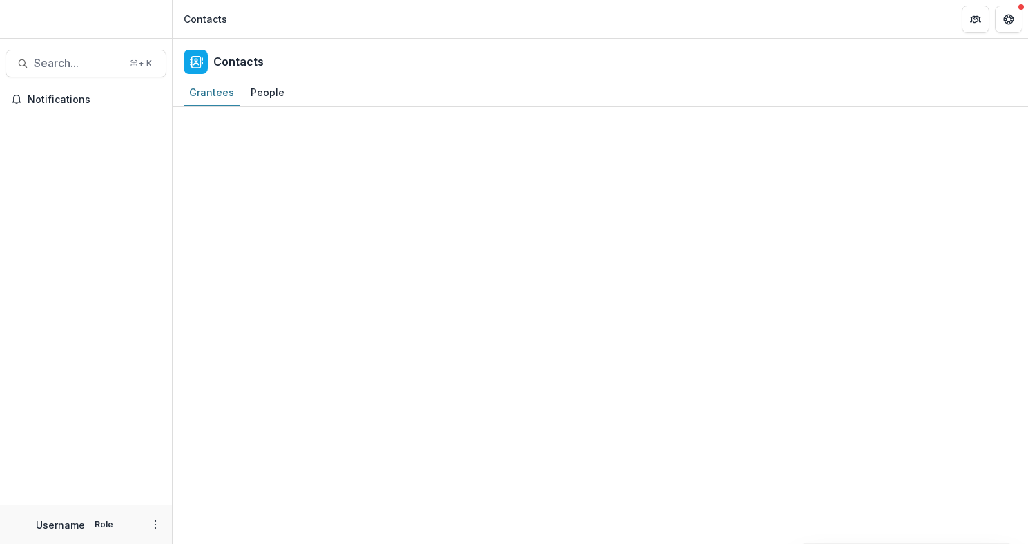 This screenshot has height=544, width=1028. Describe the element at coordinates (205, 19) in the screenshot. I see `nav: breadcrumb` at that location.